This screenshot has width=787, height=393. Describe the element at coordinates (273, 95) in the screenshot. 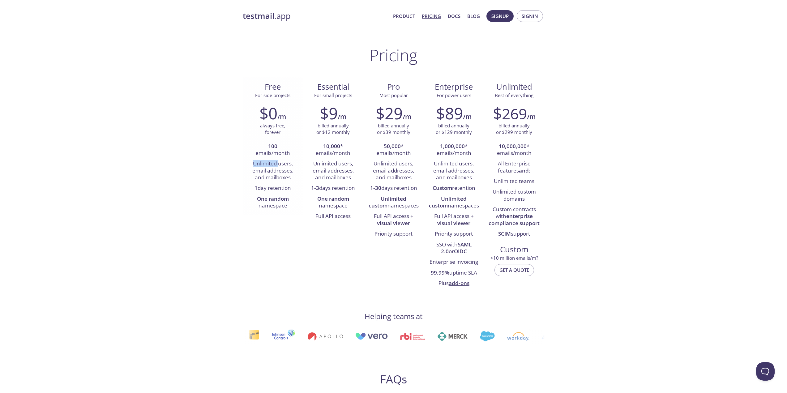

I see `span: For side projects` at that location.